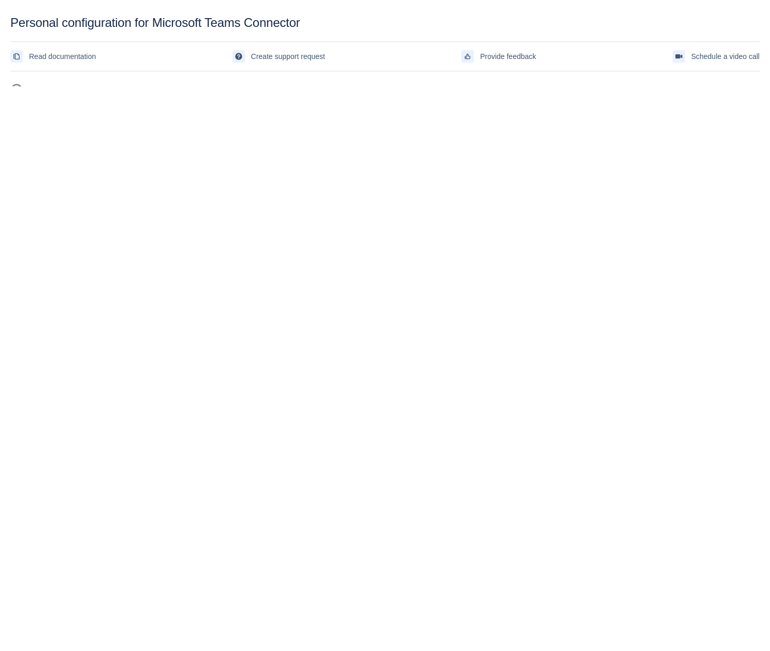  What do you see at coordinates (498, 56) in the screenshot?
I see `a: Provide feedback` at bounding box center [498, 56].